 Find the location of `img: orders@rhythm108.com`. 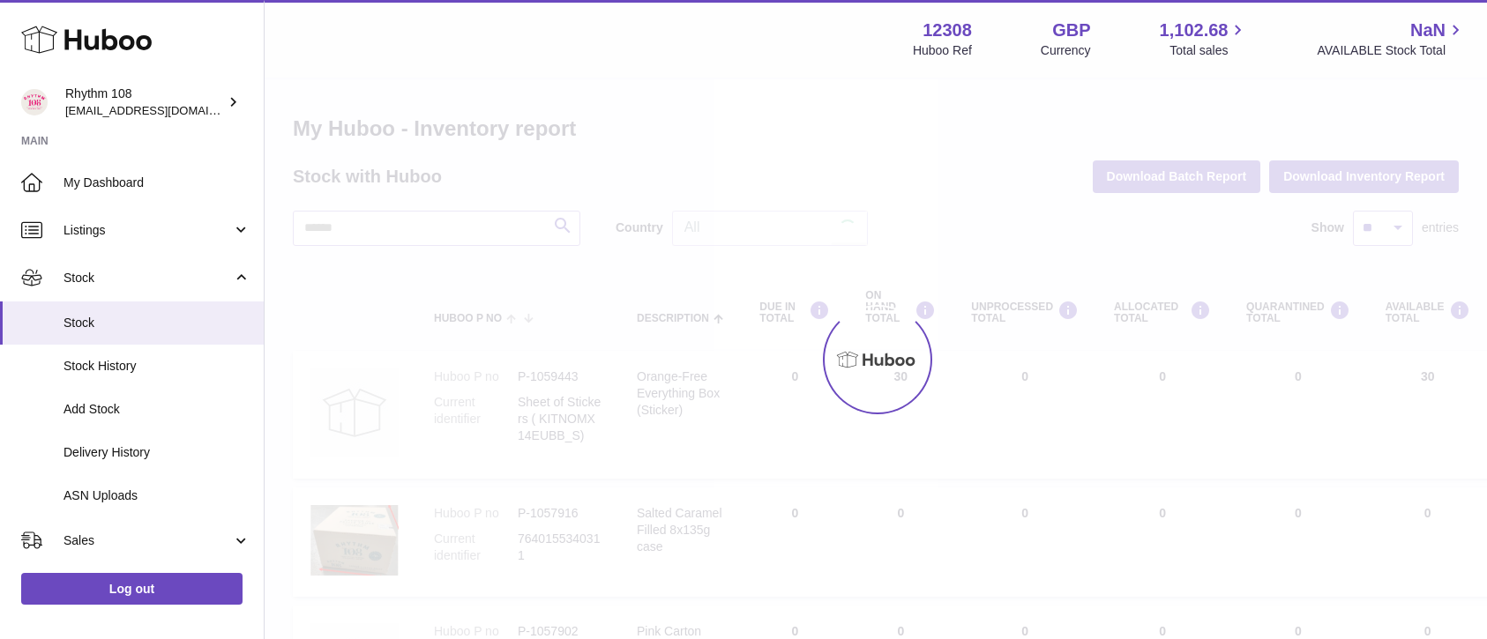

img: orders@rhythm108.com is located at coordinates (34, 102).